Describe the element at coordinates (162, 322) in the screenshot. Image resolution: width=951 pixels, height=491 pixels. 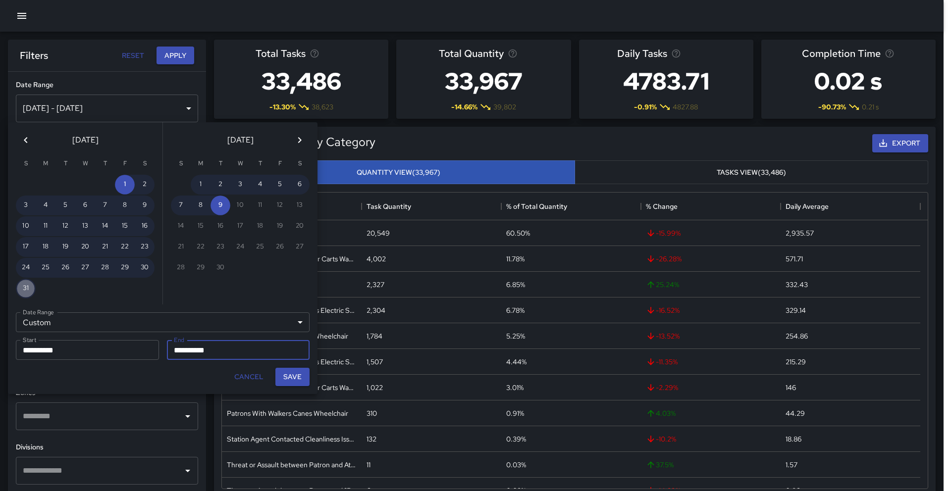
I see `div: Custom` at that location.